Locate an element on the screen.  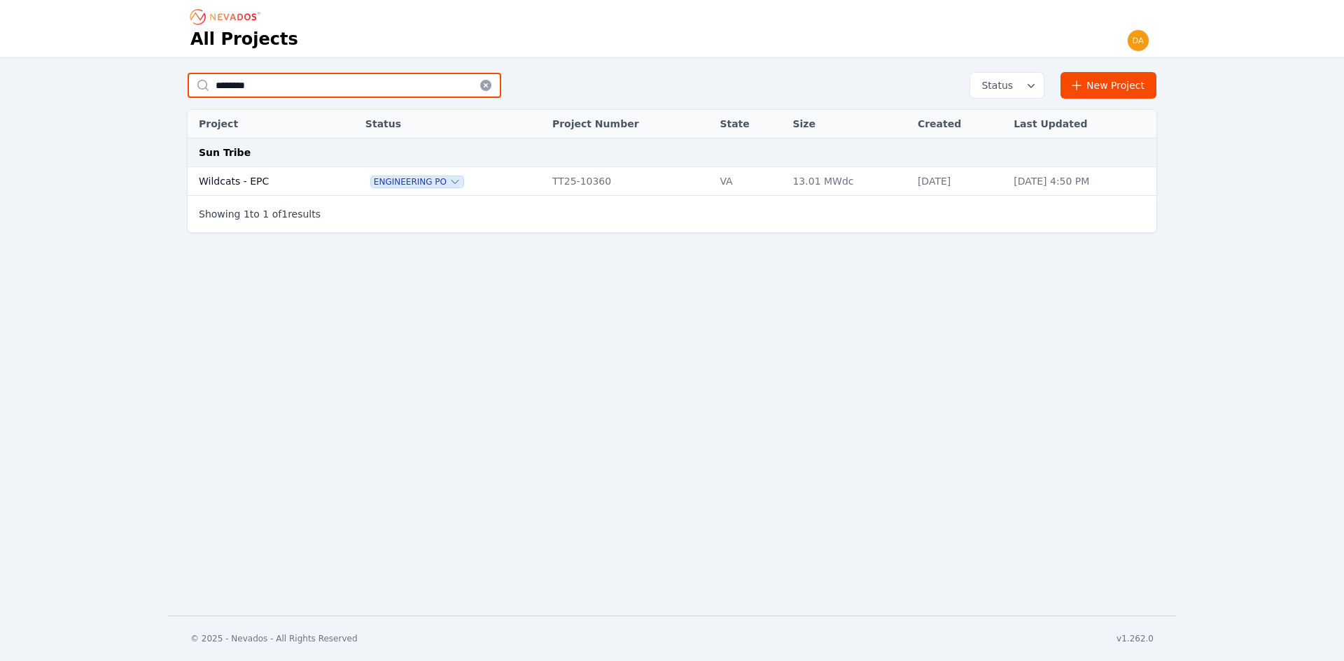
img: daniel@nevados.solar is located at coordinates (1138, 41).